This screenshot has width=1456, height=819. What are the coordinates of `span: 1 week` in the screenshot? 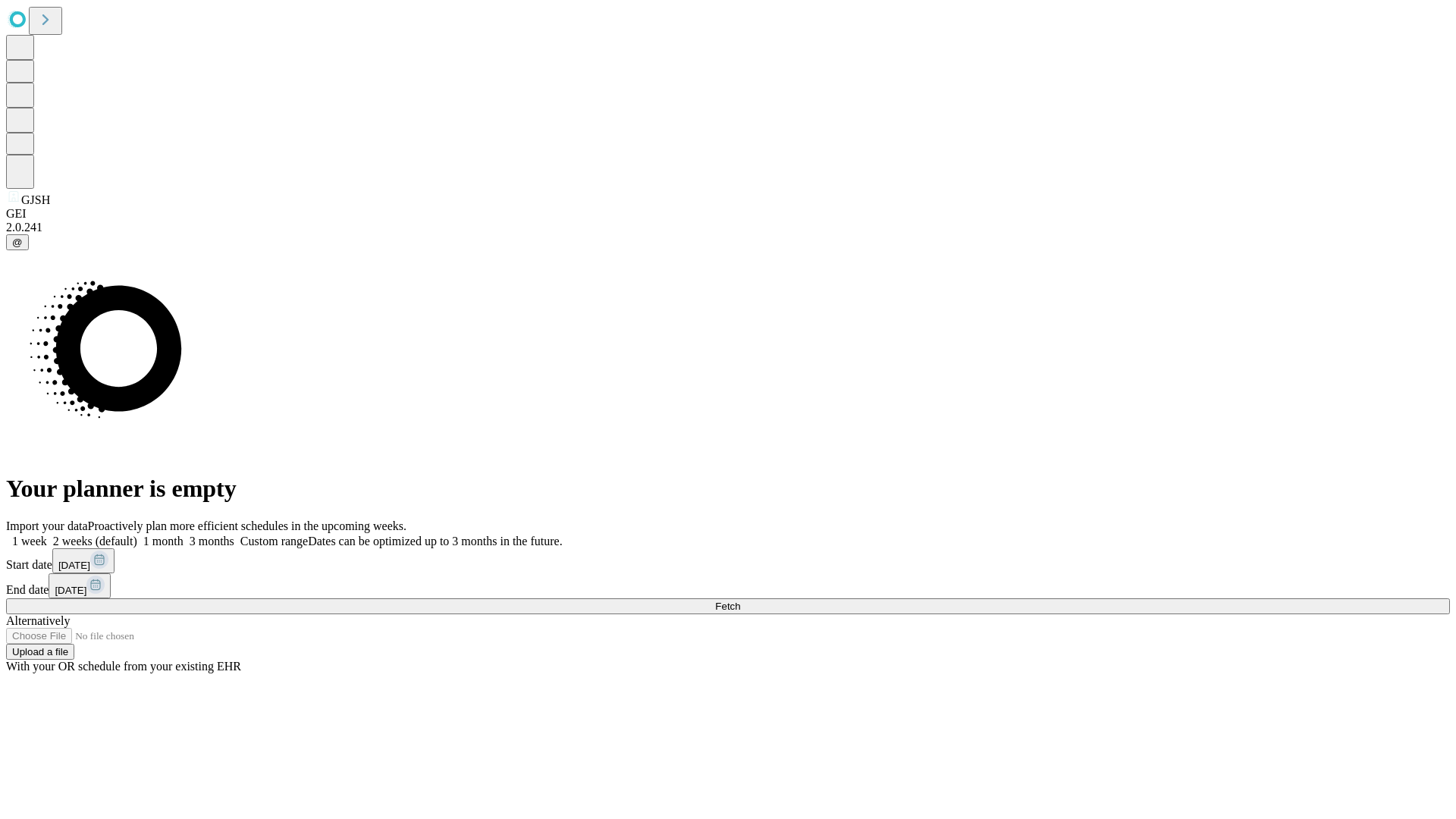 It's located at (30, 540).